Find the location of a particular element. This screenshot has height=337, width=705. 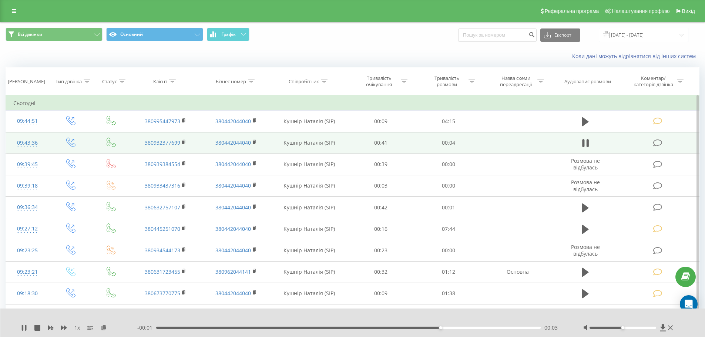

div: Бізнес номер is located at coordinates (231, 81).